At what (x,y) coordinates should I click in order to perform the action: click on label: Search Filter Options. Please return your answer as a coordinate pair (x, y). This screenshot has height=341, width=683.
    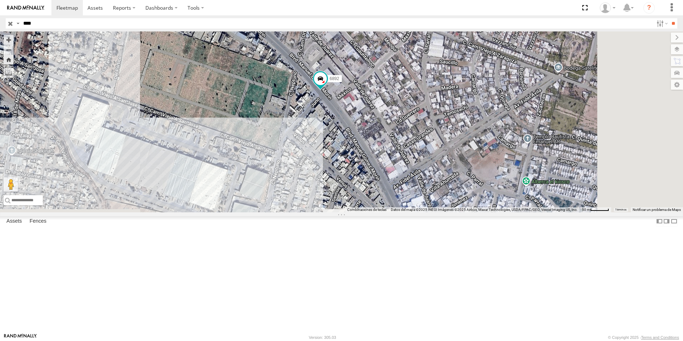
    Looking at the image, I should click on (662, 23).